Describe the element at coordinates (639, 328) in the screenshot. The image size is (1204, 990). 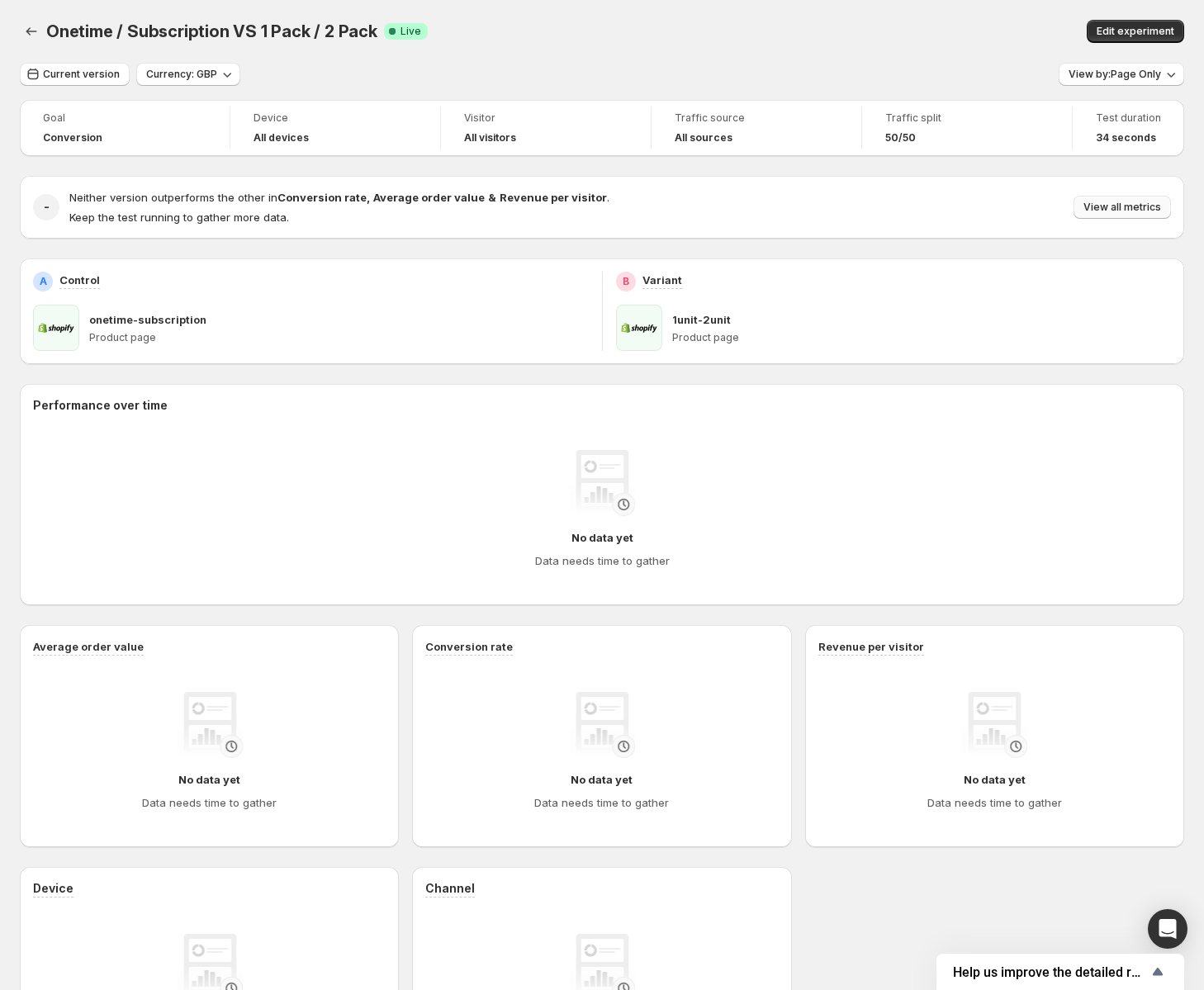
I see `img: 1unit-2unit` at that location.